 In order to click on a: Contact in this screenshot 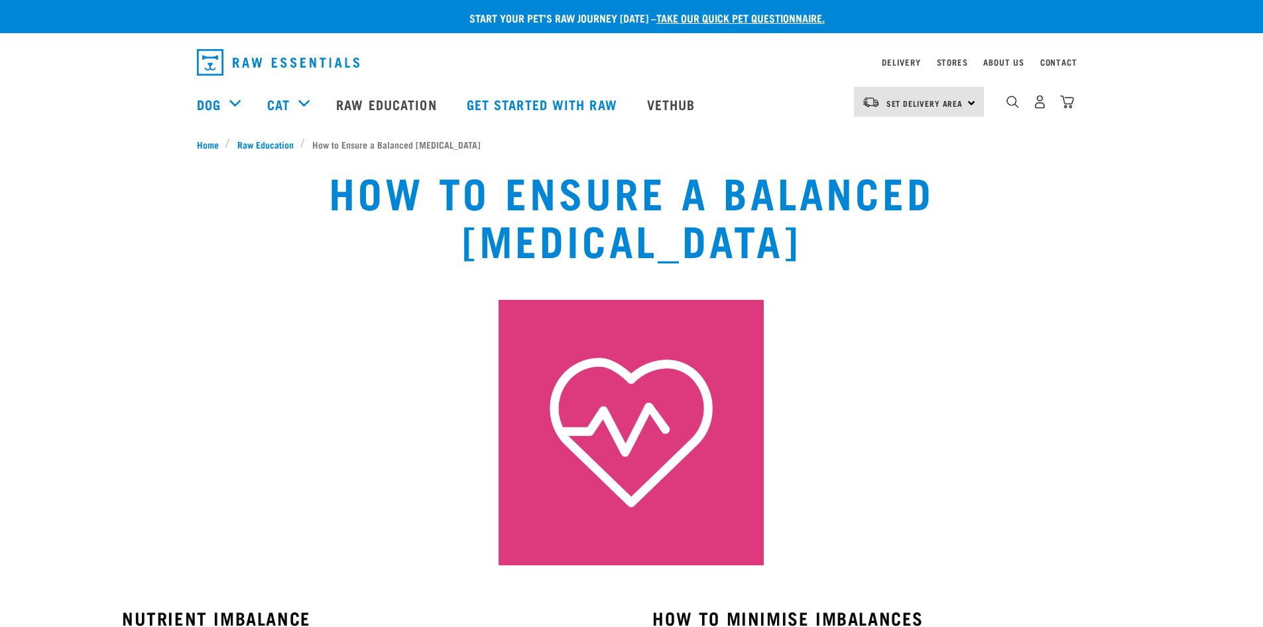, I will do `click(1059, 62)`.